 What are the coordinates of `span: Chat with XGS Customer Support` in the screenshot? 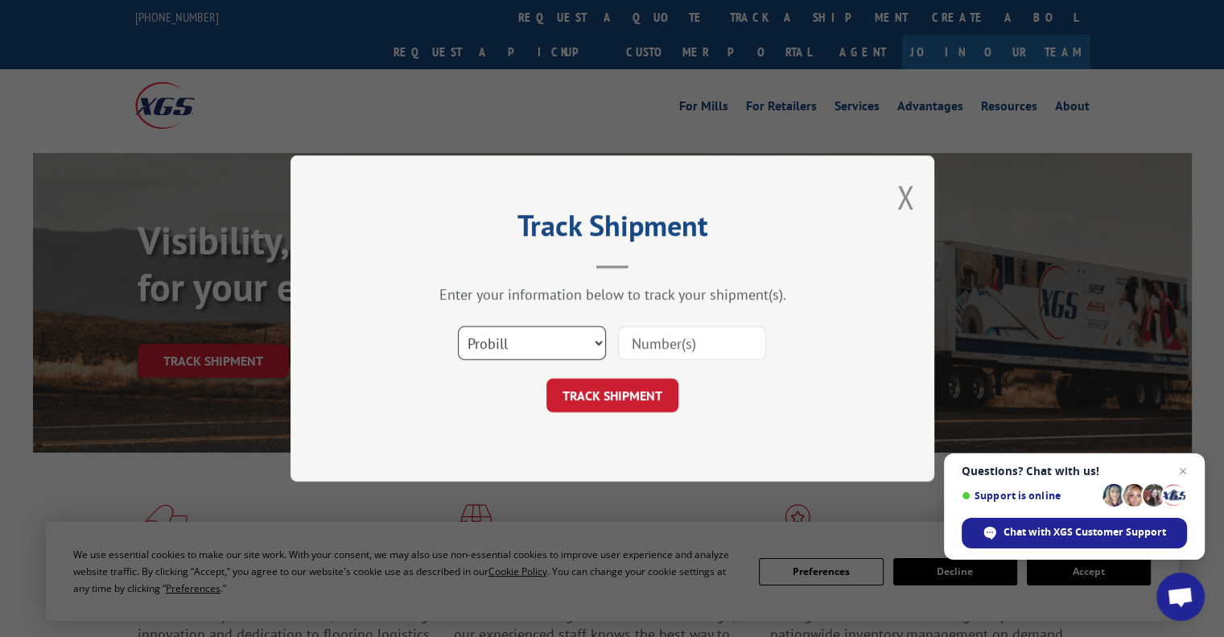 It's located at (1085, 532).